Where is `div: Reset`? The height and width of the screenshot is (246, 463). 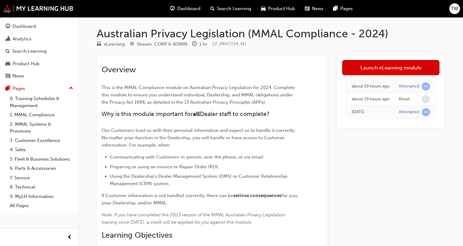 div: Reset is located at coordinates (404, 99).